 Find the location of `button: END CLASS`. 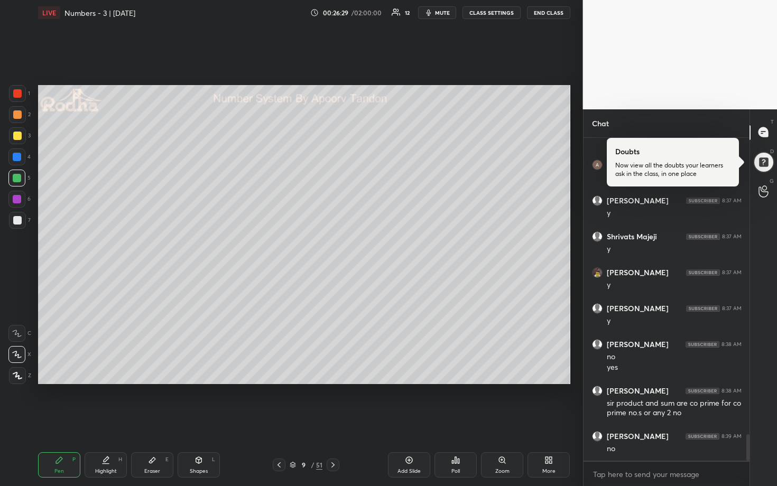

button: END CLASS is located at coordinates (549, 13).